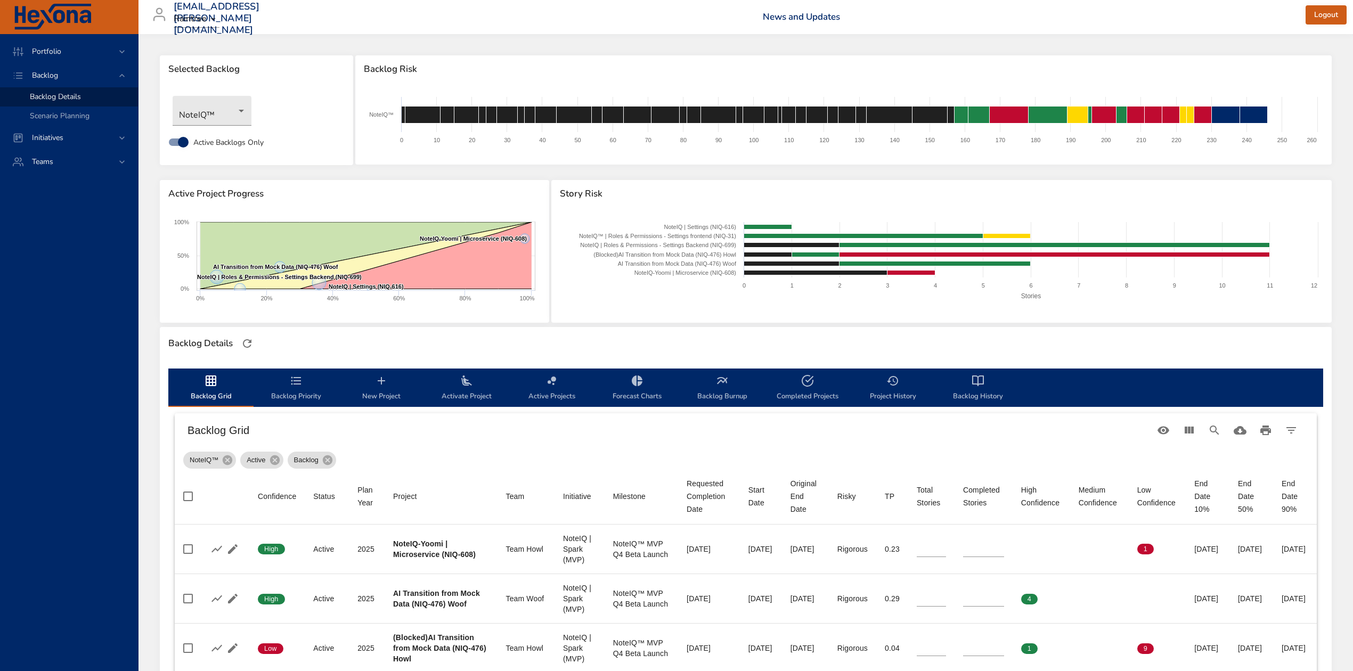  I want to click on span: 9, so click(1145, 649).